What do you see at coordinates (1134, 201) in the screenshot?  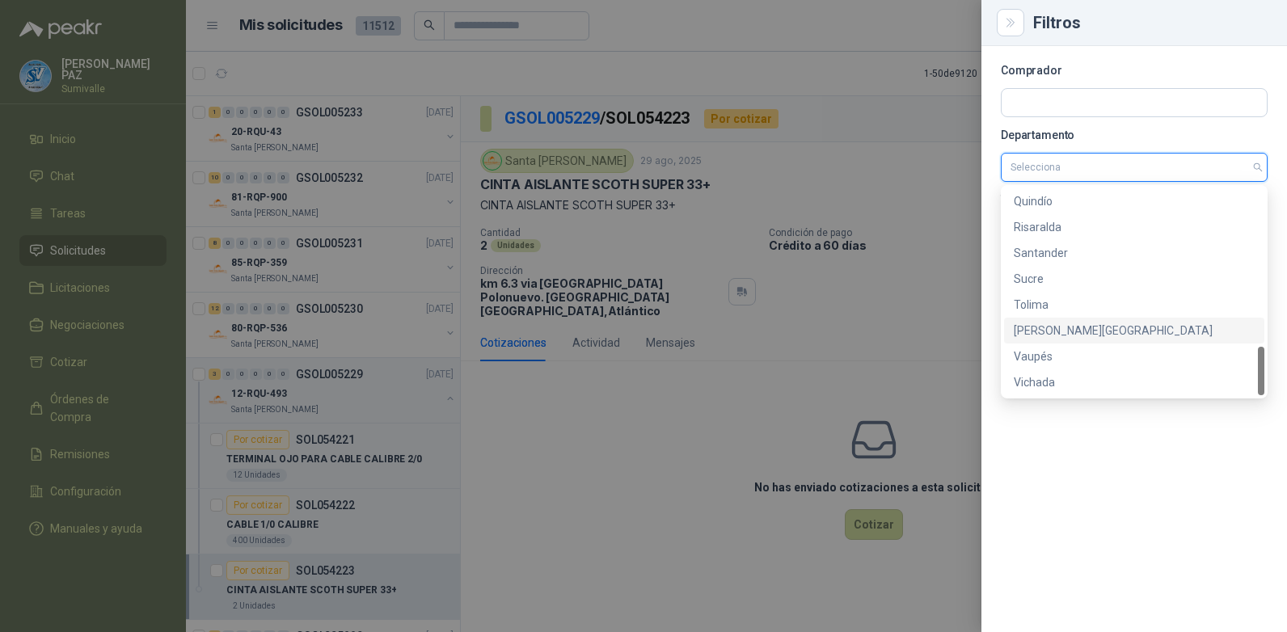 I see `div: Quindío` at bounding box center [1134, 201].